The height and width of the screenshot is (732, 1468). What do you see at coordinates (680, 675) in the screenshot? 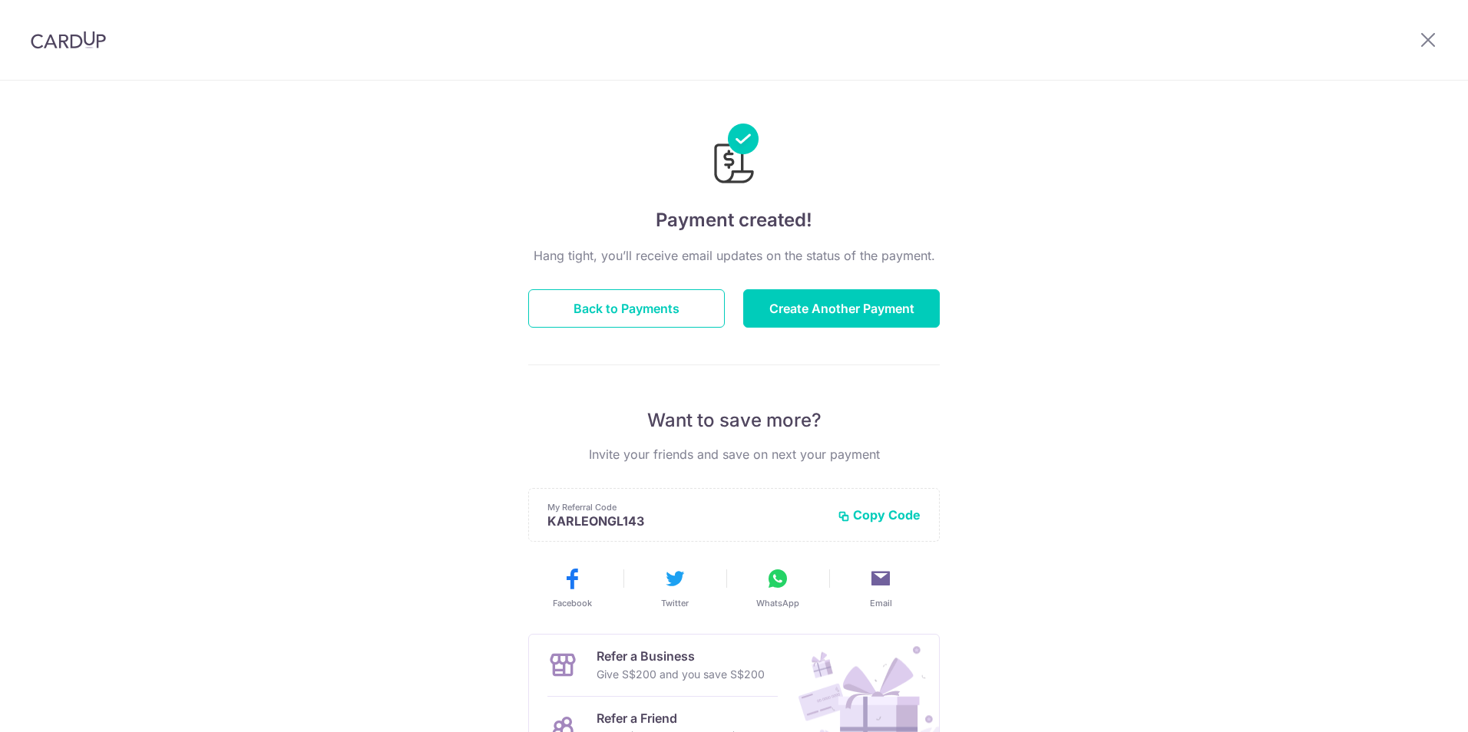
I see `p: Give S$200 and you save S$200` at bounding box center [680, 675].